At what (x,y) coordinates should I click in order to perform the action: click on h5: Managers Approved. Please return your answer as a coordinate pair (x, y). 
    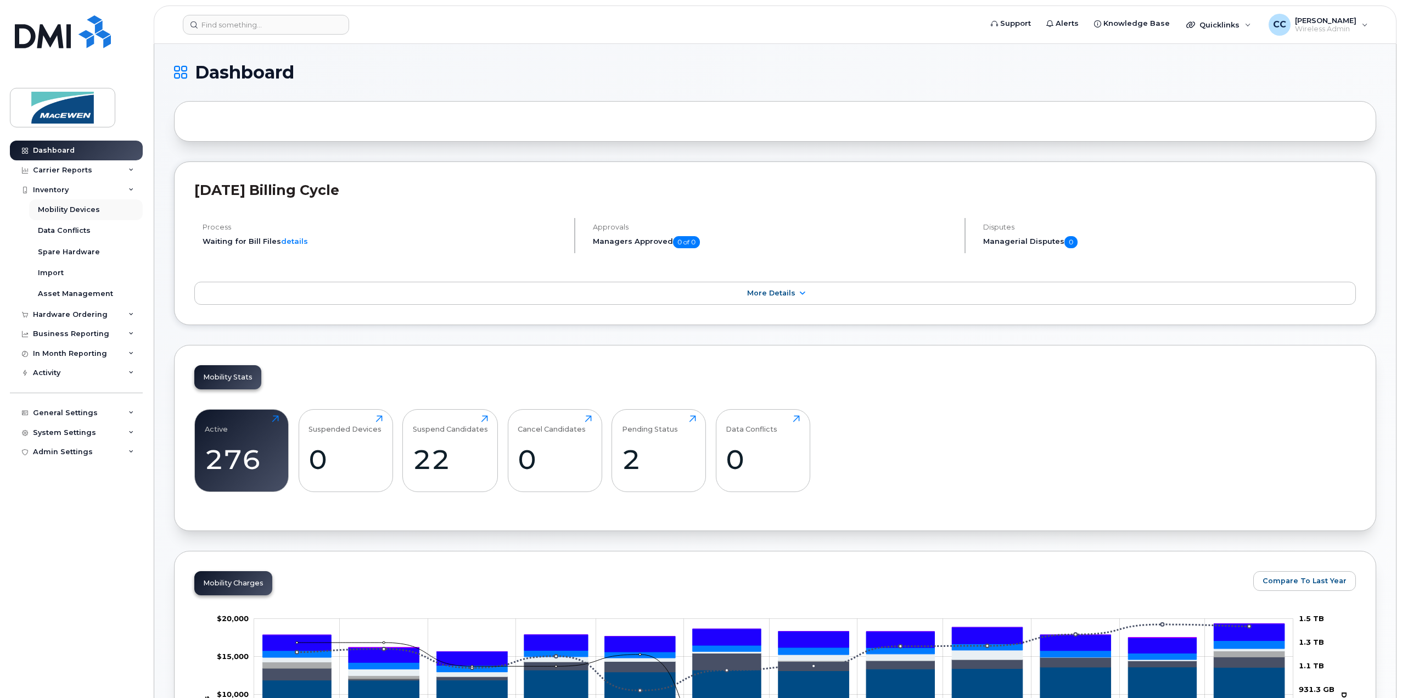
    Looking at the image, I should click on (774, 242).